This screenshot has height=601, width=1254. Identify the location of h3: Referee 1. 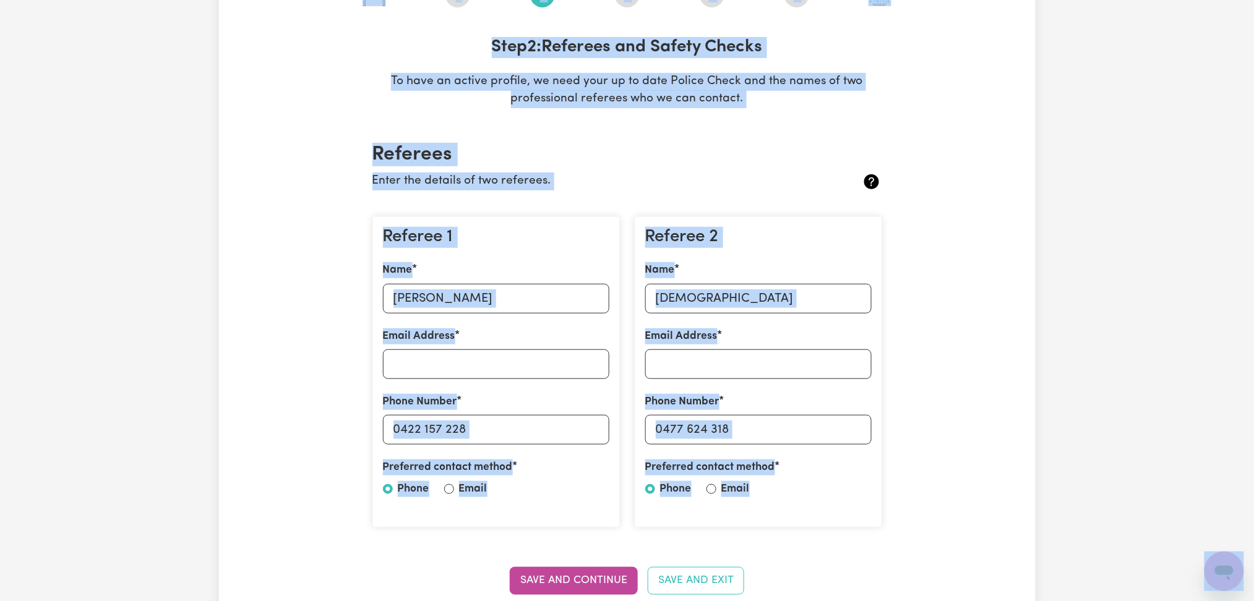
(496, 237).